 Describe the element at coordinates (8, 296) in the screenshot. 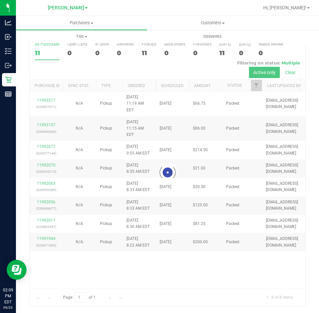

I see `p: 02:09 PM EDT` at that location.